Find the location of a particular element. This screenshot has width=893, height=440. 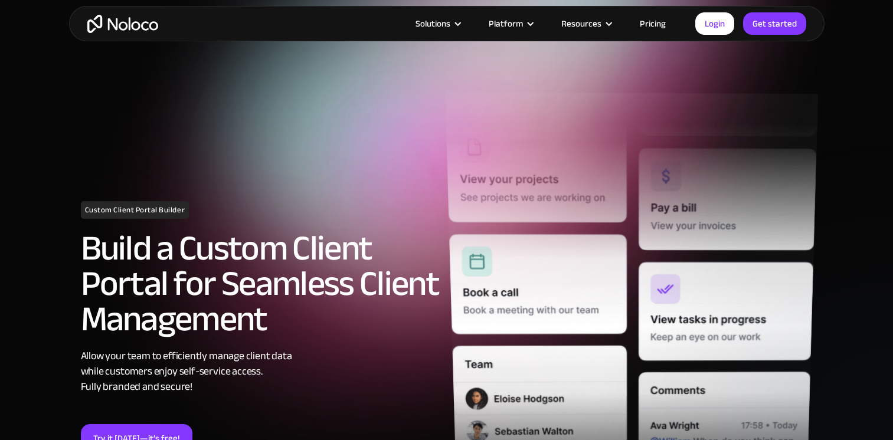

a: Login is located at coordinates (715, 24).